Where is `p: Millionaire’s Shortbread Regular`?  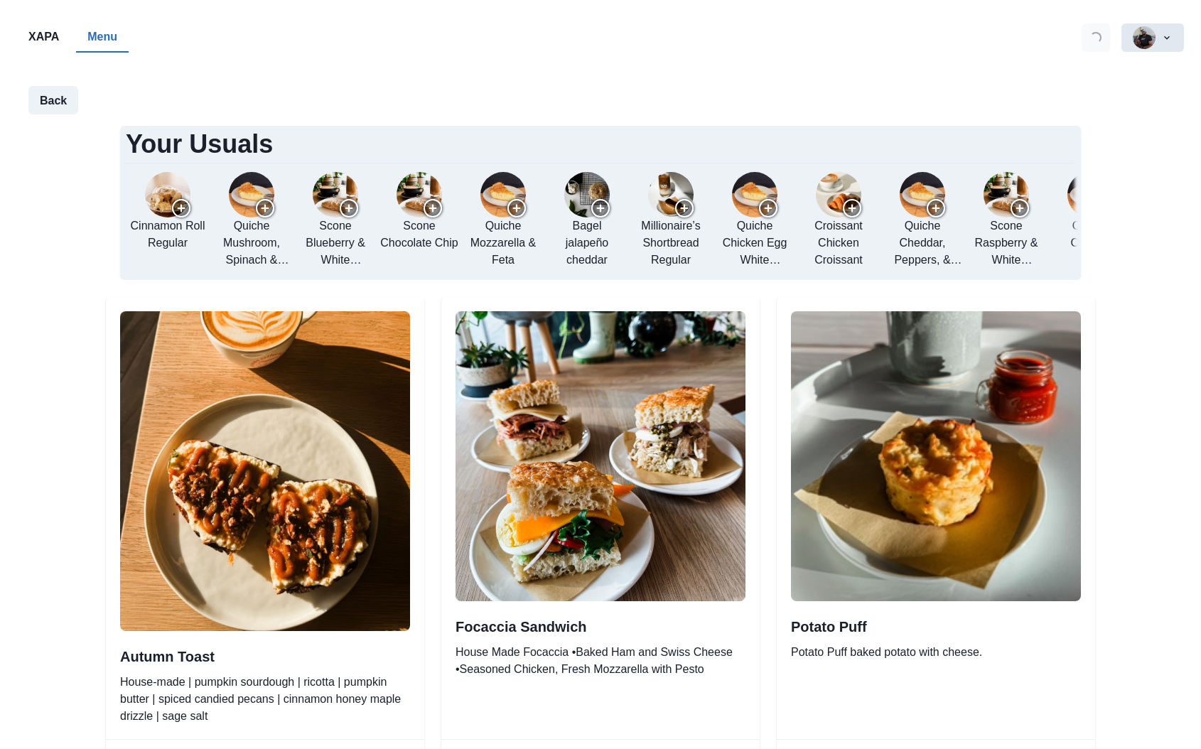 p: Millionaire’s Shortbread Regular is located at coordinates (671, 243).